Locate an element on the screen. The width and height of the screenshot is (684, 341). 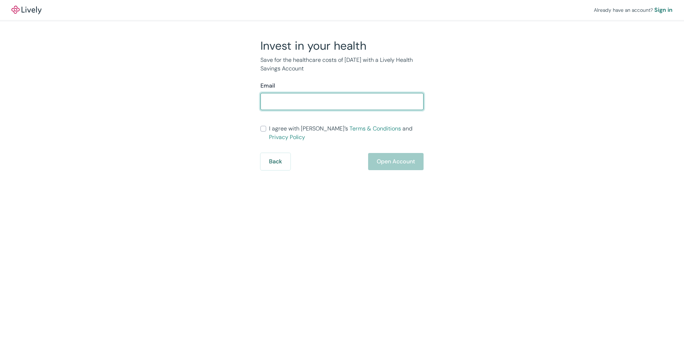
a: Sign in is located at coordinates (663, 10).